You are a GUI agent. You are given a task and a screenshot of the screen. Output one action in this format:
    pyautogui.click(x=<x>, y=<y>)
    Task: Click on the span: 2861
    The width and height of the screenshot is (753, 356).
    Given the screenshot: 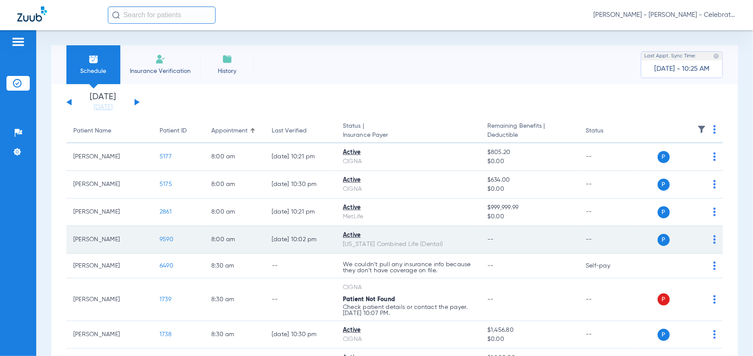 What is the action you would take?
    pyautogui.click(x=166, y=212)
    